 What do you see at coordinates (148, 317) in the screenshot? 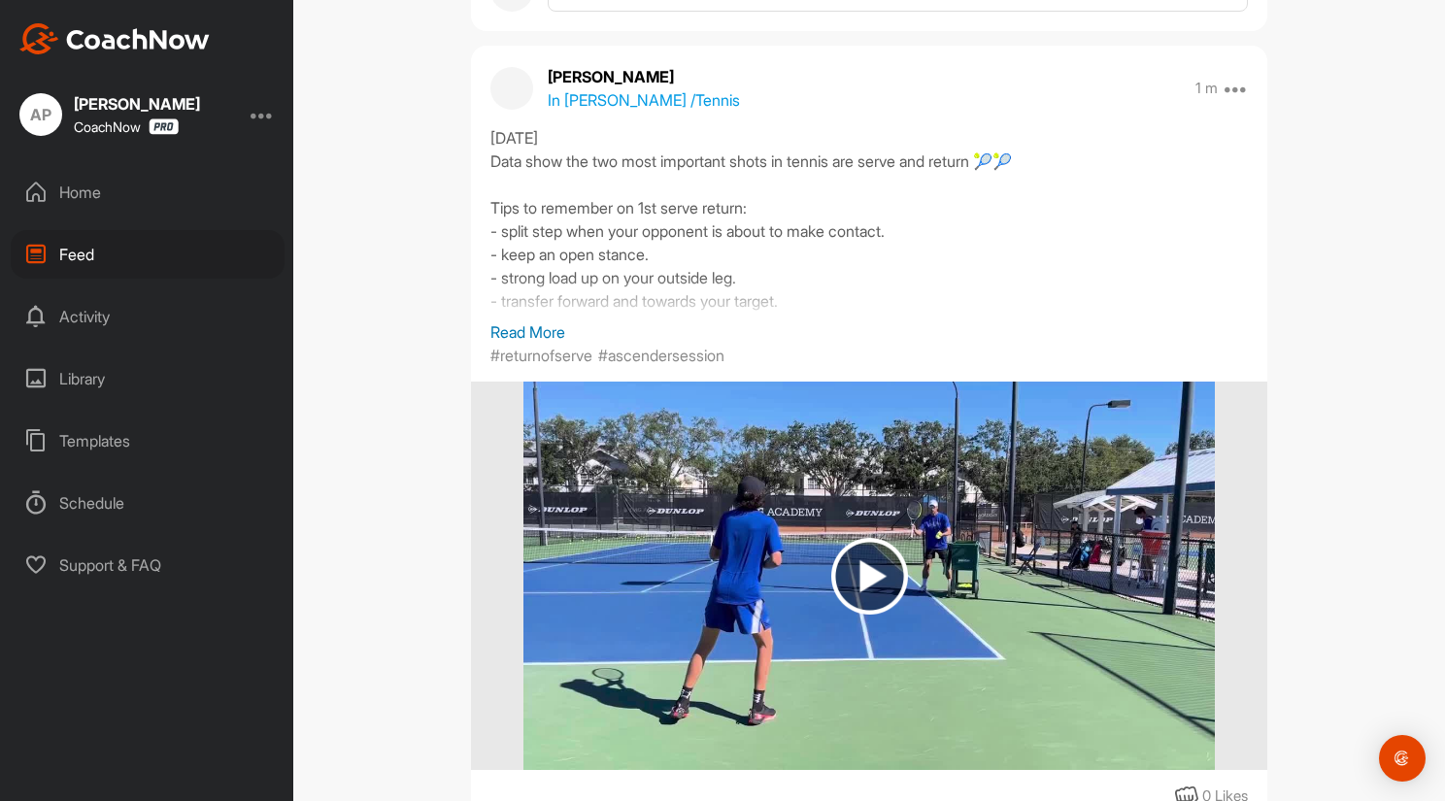
I see `div: Activity` at bounding box center [148, 317].